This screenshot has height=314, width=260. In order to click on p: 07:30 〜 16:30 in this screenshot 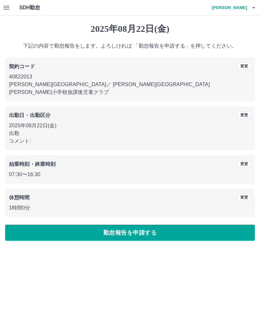, I will do `click(130, 174)`.